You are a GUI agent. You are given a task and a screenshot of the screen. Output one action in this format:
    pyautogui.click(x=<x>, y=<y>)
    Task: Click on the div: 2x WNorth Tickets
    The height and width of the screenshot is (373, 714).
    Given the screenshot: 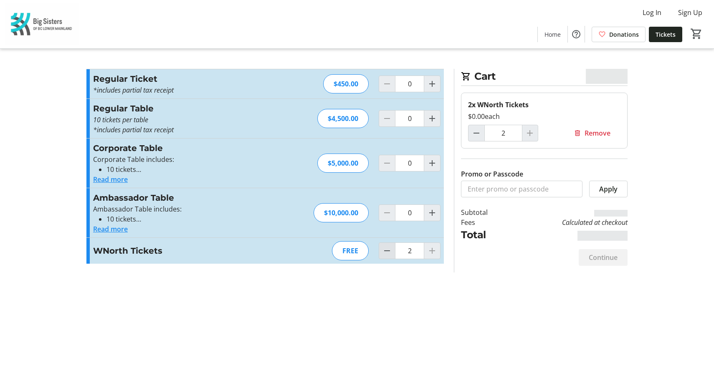 What is the action you would take?
    pyautogui.click(x=544, y=105)
    